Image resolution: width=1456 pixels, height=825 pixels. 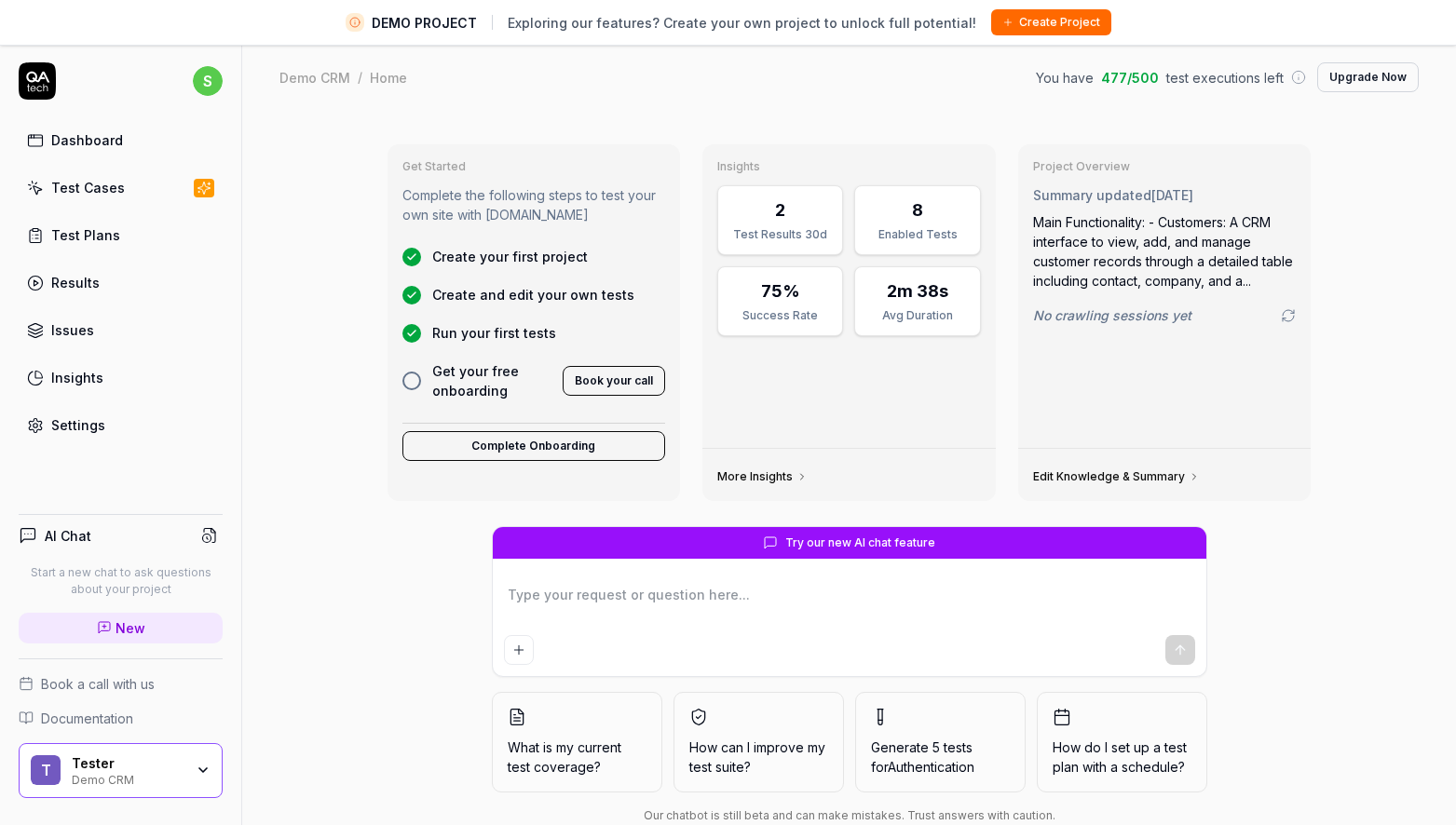 I want to click on h3: Get Started, so click(x=534, y=167).